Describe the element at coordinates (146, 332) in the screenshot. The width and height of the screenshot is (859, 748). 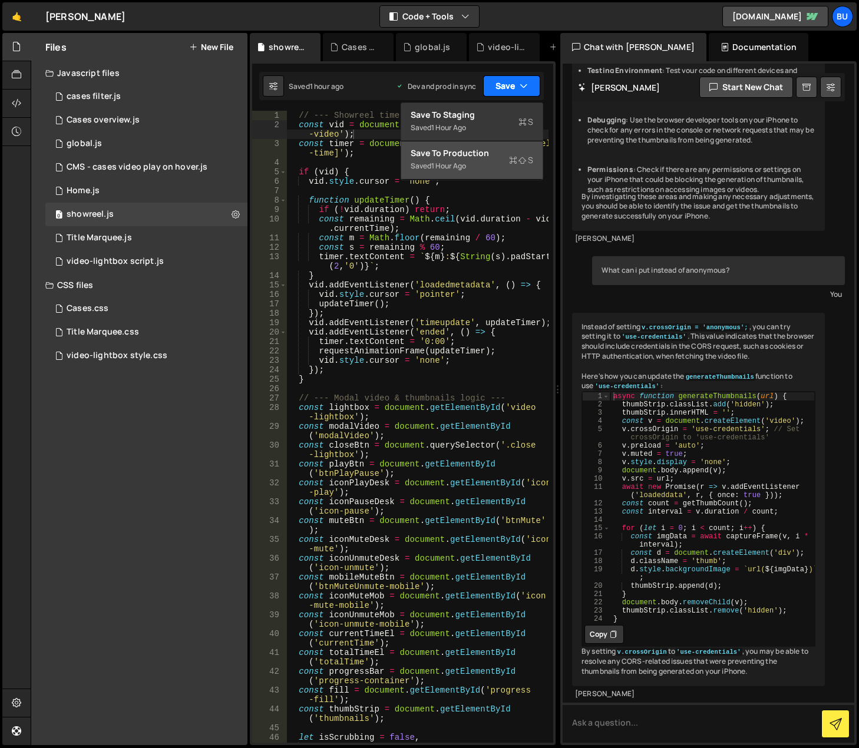
I see `div: 16080/43930.css` at that location.